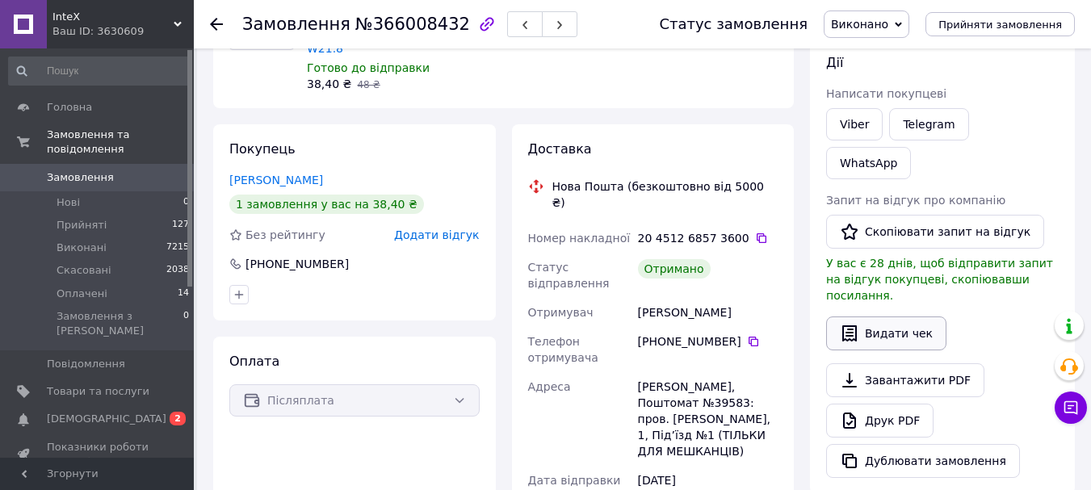 This screenshot has width=1091, height=490. Describe the element at coordinates (549, 387) in the screenshot. I see `span: Адреса` at that location.